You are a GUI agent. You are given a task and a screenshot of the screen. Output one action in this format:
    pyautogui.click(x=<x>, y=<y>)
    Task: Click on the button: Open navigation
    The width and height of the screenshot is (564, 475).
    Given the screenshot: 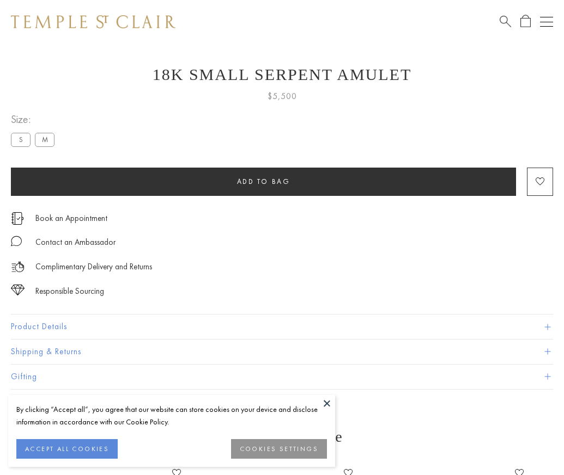 What is the action you would take?
    pyautogui.click(x=546, y=22)
    